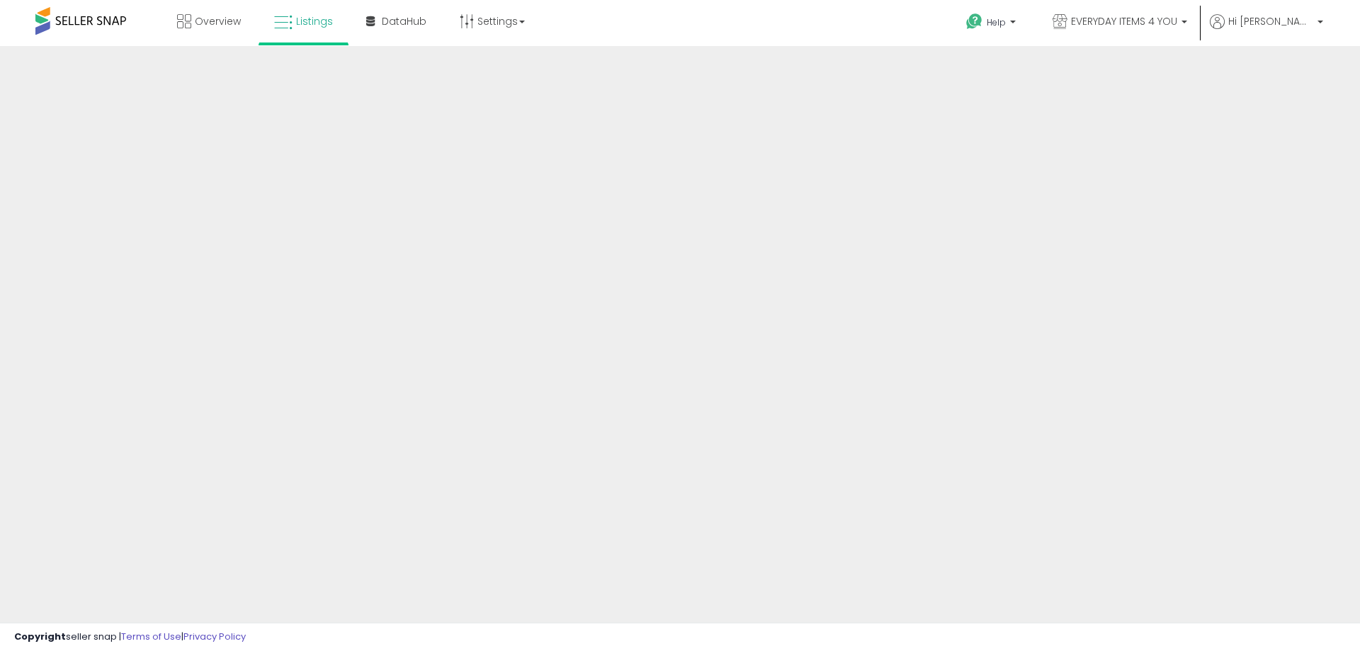 The height and width of the screenshot is (651, 1360). What do you see at coordinates (404, 21) in the screenshot?
I see `span: DataHub` at bounding box center [404, 21].